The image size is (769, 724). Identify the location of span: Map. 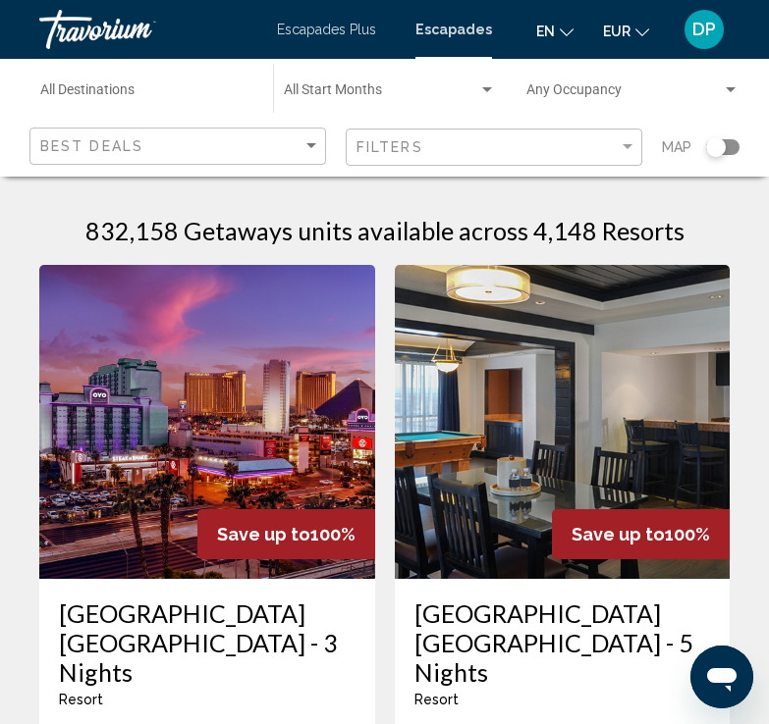
(676, 147).